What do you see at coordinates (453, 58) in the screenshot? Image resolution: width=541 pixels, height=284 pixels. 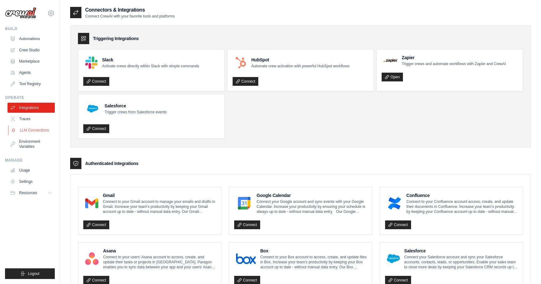 I see `h4: Zapier` at bounding box center [453, 58].